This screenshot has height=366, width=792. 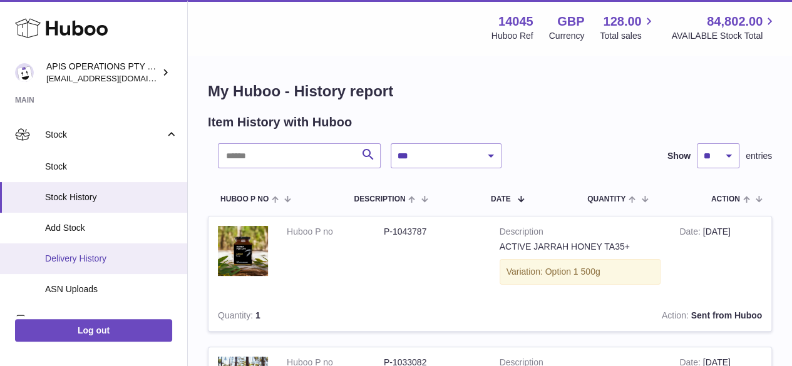 What do you see at coordinates (734, 21) in the screenshot?
I see `span: 84,802.00` at bounding box center [734, 21].